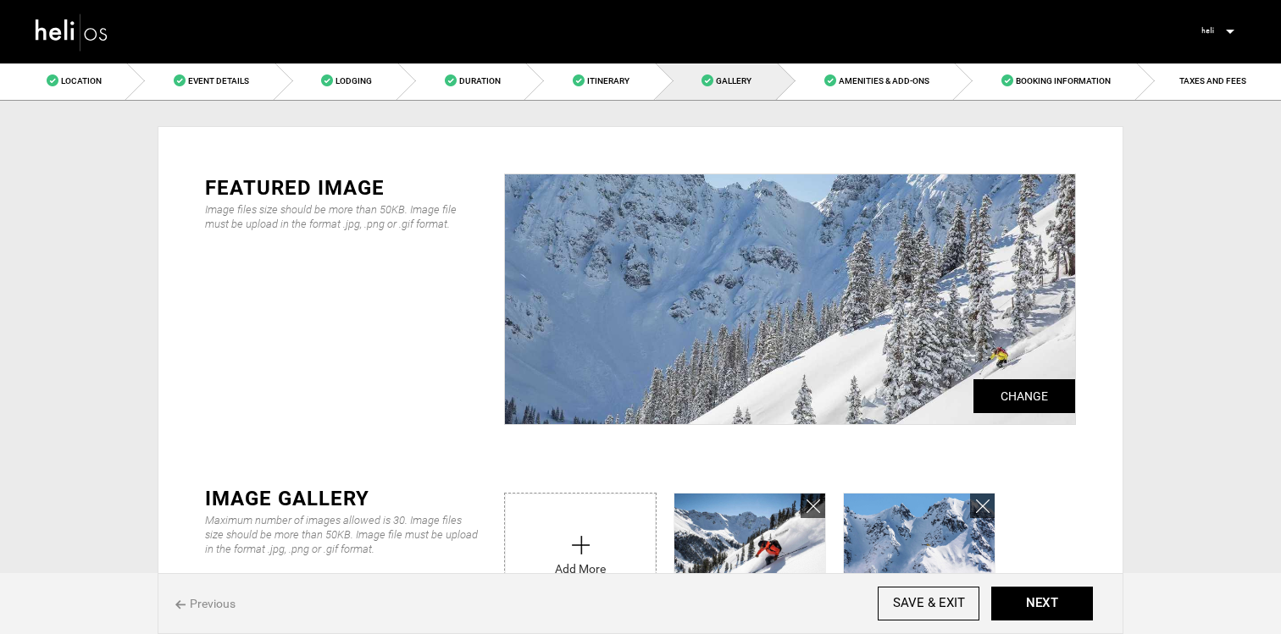 Image resolution: width=1281 pixels, height=634 pixels. What do you see at coordinates (1212, 80) in the screenshot?
I see `span: TAXES AND FEES` at bounding box center [1212, 80].